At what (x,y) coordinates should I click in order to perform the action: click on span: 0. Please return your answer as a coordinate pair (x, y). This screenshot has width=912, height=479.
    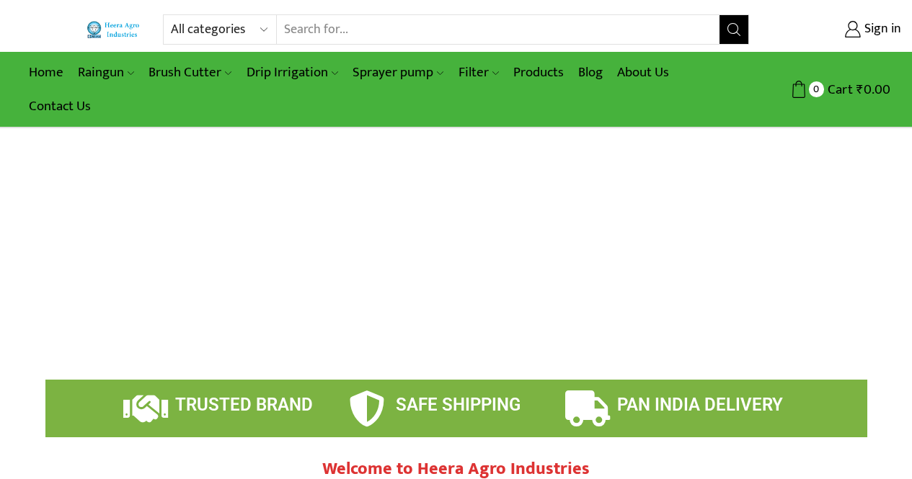
    Looking at the image, I should click on (816, 89).